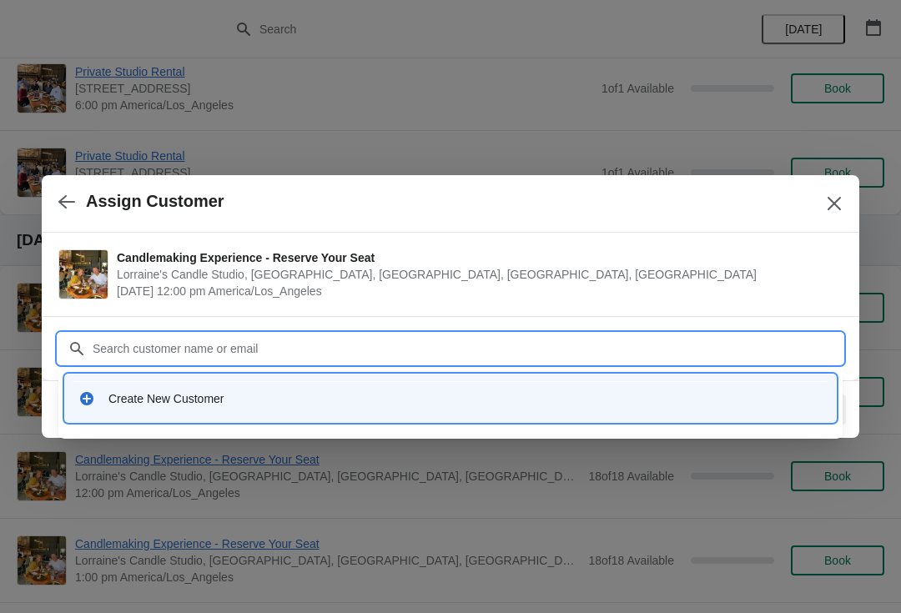  What do you see at coordinates (83, 274) in the screenshot?
I see `img: Candlemaking Experience - Reserve Your Seat | Lorraine's Candle Studio, Market Street, Pacific Be...` at bounding box center [83, 274].